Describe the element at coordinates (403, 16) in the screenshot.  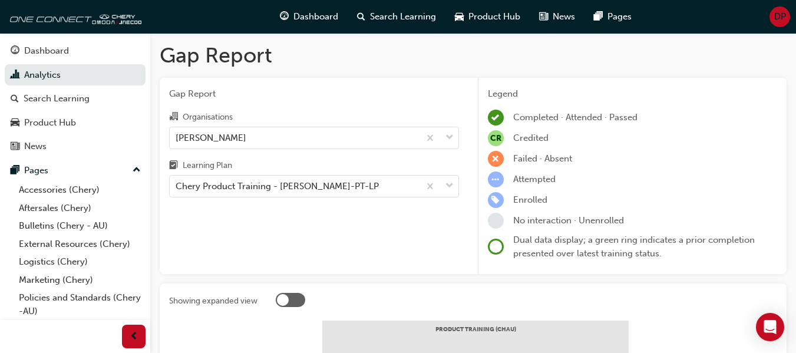
I see `span: Search Learning` at that location.